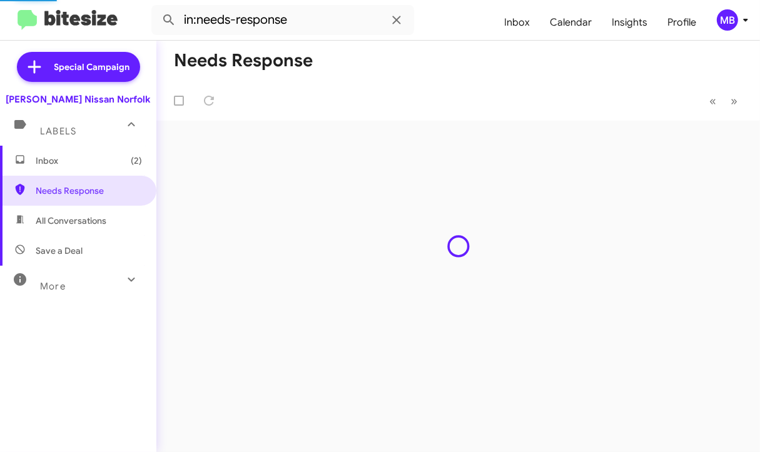 Image resolution: width=760 pixels, height=452 pixels. What do you see at coordinates (58, 131) in the screenshot?
I see `span: Labels` at bounding box center [58, 131].